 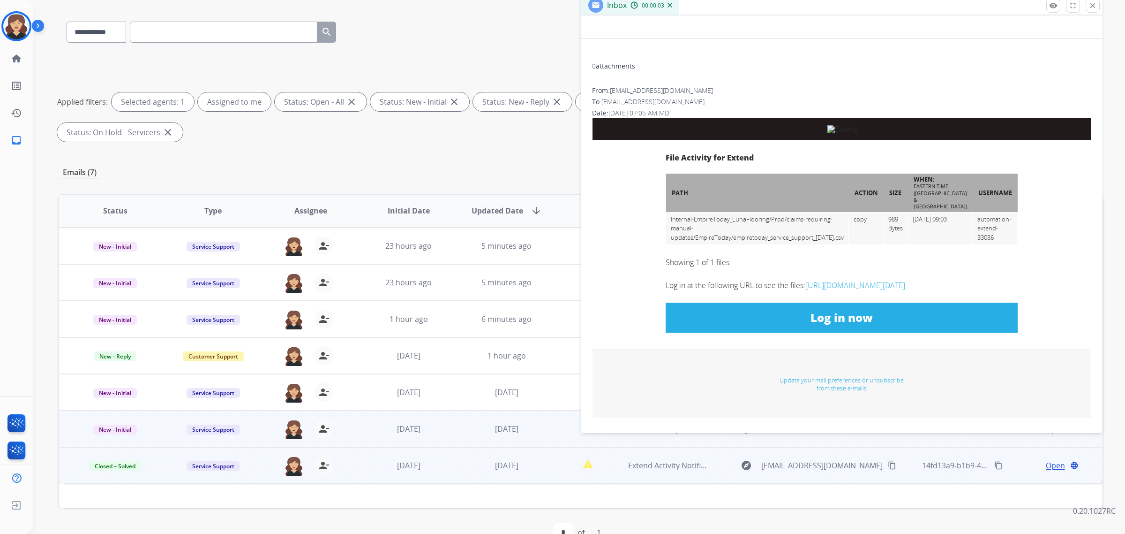 I want to click on th: Path, so click(x=758, y=193).